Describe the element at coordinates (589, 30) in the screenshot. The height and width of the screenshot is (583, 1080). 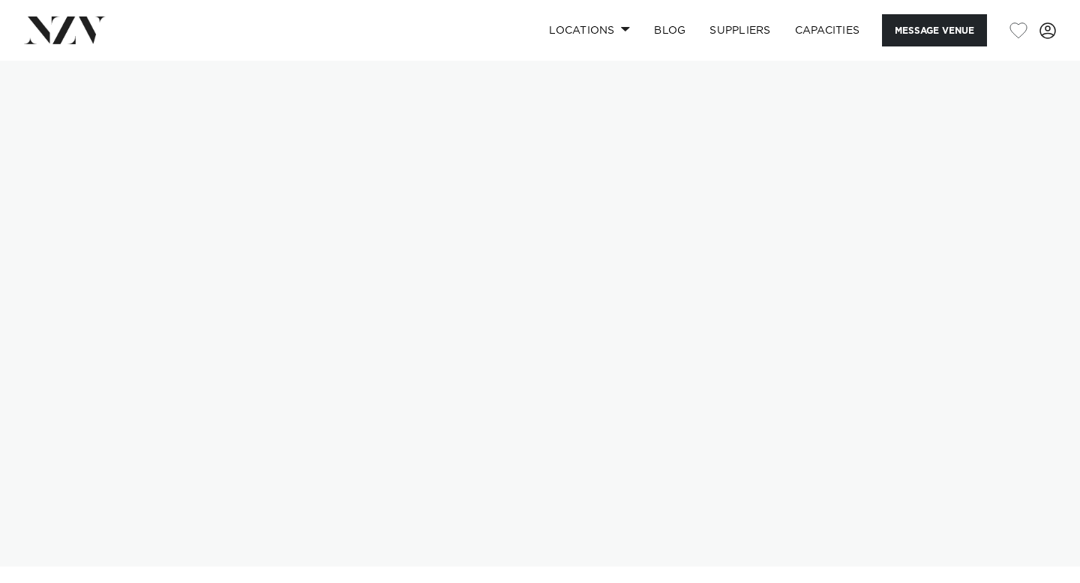
I see `a: Locations` at that location.